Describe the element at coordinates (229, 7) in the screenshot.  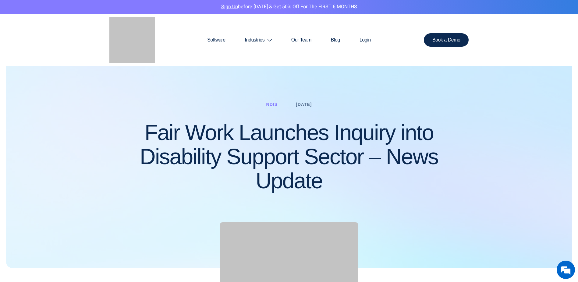
I see `a: Sign Up` at that location.